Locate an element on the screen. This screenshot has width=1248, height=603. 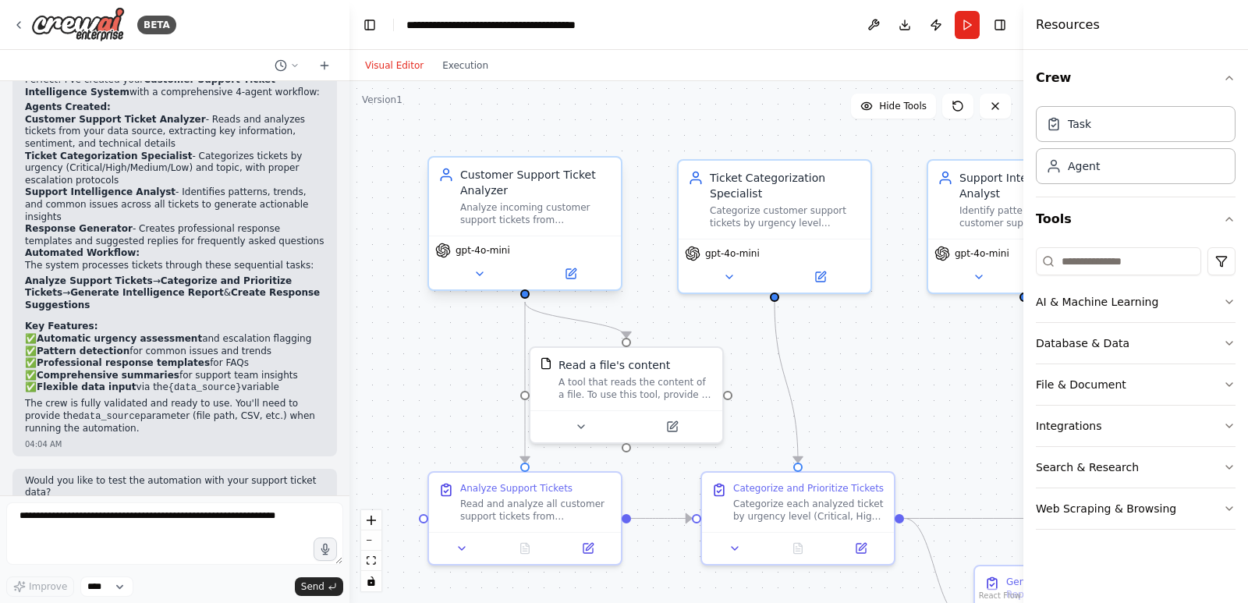
button: File & Document is located at coordinates (1136, 385).